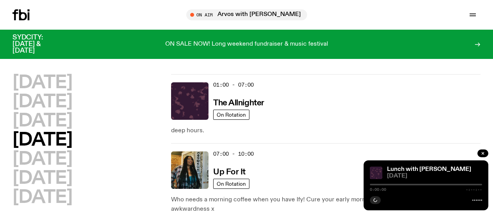 The image size is (493, 215). What do you see at coordinates (190, 170) in the screenshot?
I see `a: Ify - a Brown Skin girl with black braided twists, looking up to the side with her tongue stickin...` at bounding box center [190, 170].